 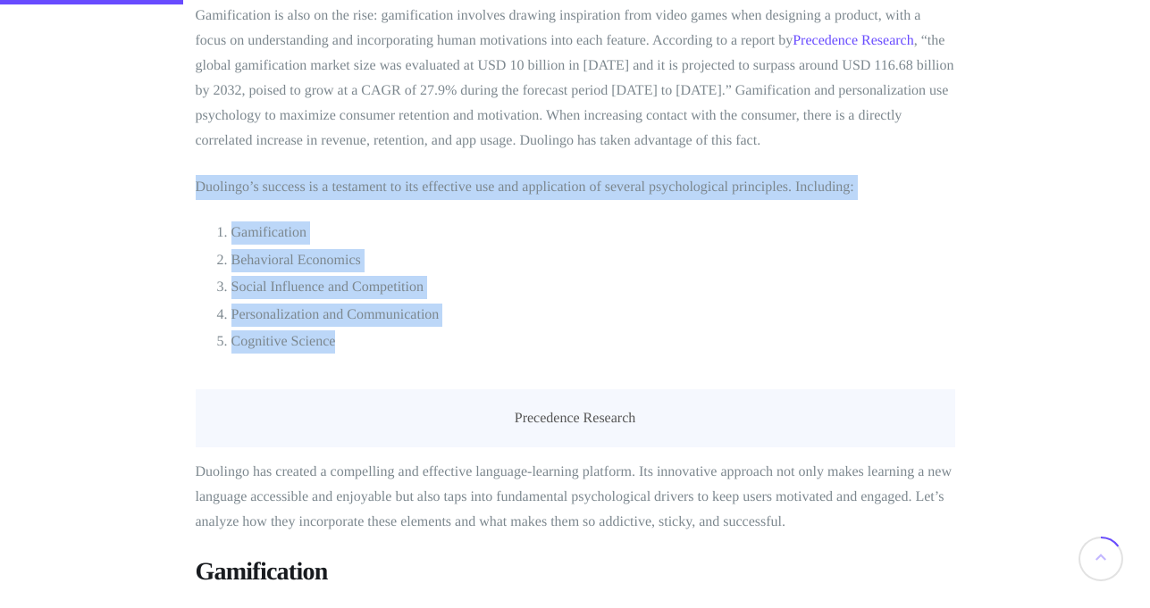 I want to click on li: Social Influence and Competition, so click(x=593, y=288).